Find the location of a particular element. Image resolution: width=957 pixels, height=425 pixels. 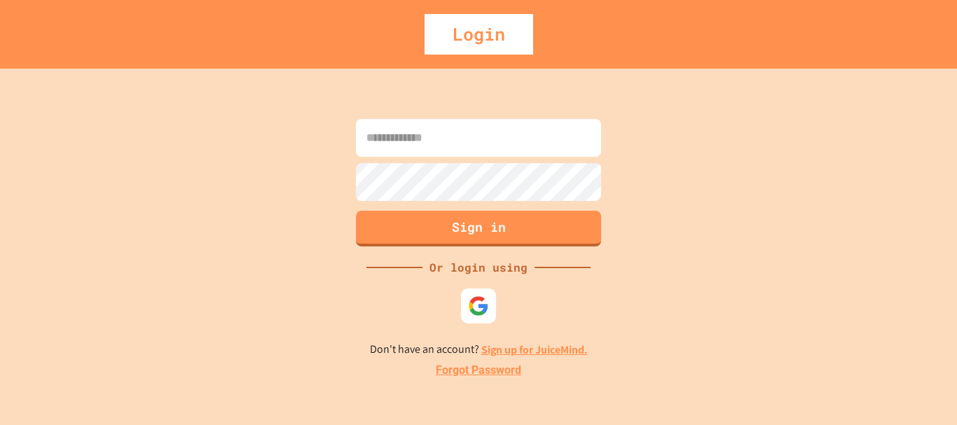

div: Or login using is located at coordinates (478, 268).